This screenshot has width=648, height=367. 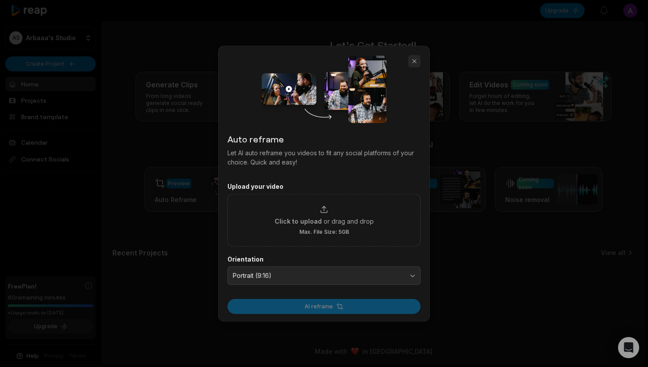 What do you see at coordinates (18, 18) in the screenshot?
I see `img: logo_orange.svg` at bounding box center [18, 18].